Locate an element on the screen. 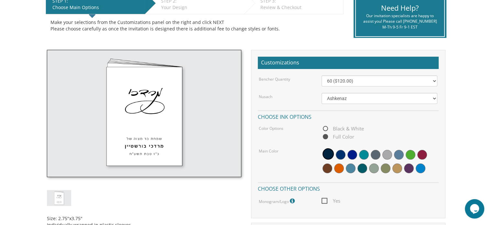 Image resolution: width=492 pixels, height=225 pixels. label: Main Color is located at coordinates (268, 151).